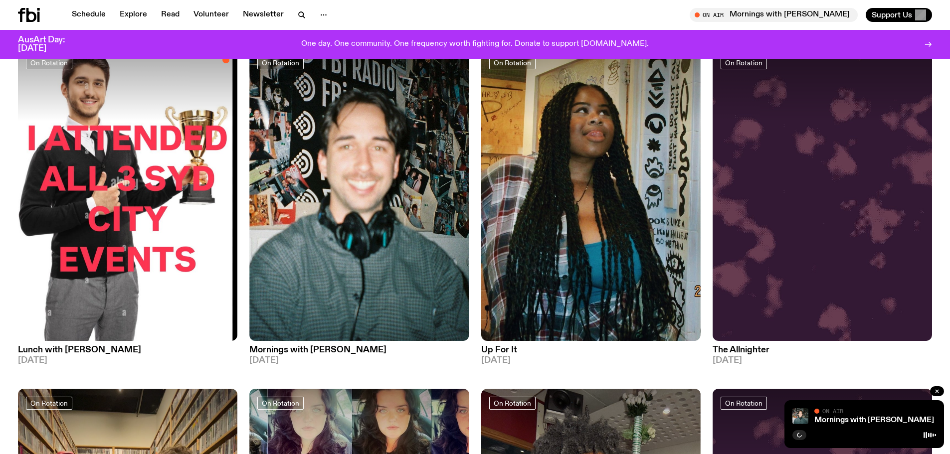 This screenshot has height=454, width=950. I want to click on span: On Air, so click(833, 411).